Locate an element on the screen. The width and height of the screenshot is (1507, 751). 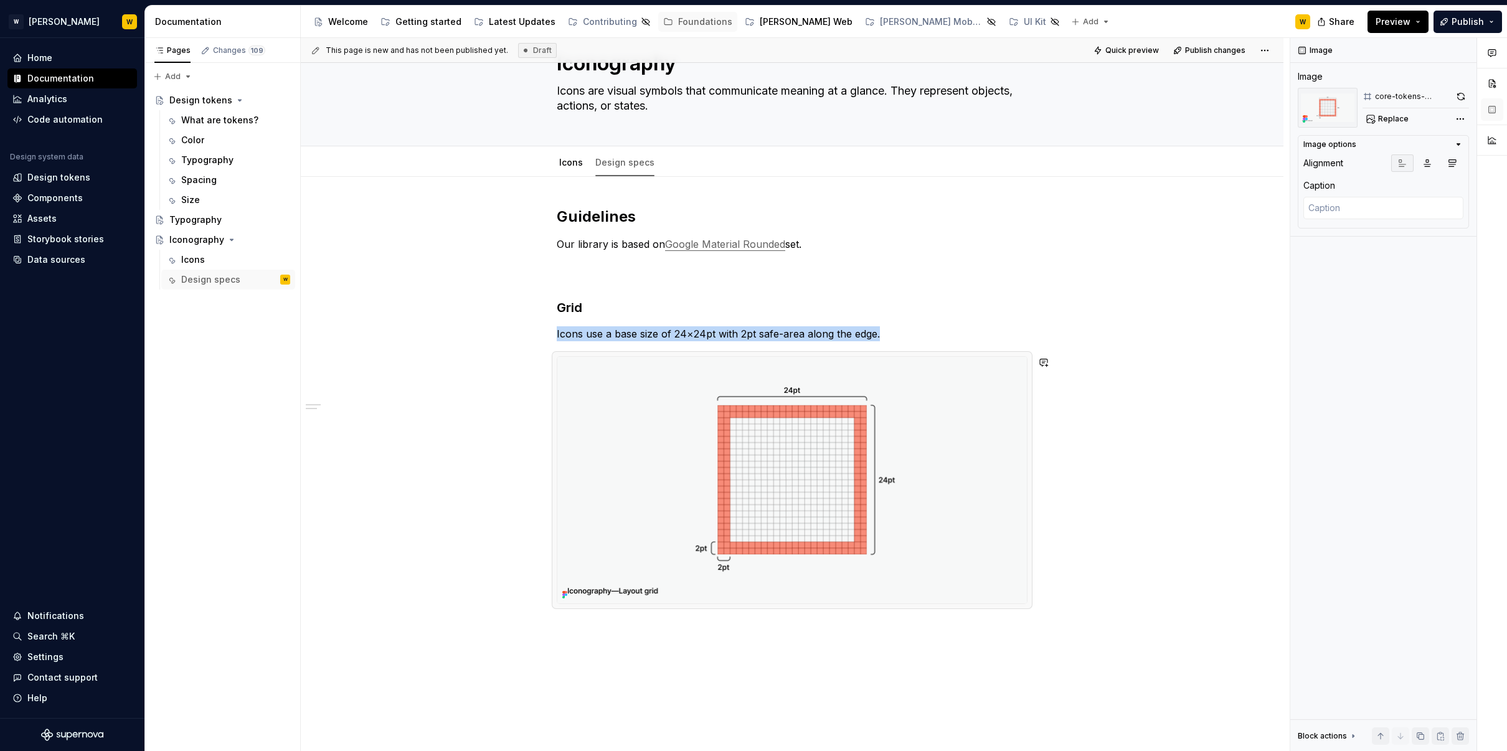
a: UI Kit is located at coordinates (1034, 22).